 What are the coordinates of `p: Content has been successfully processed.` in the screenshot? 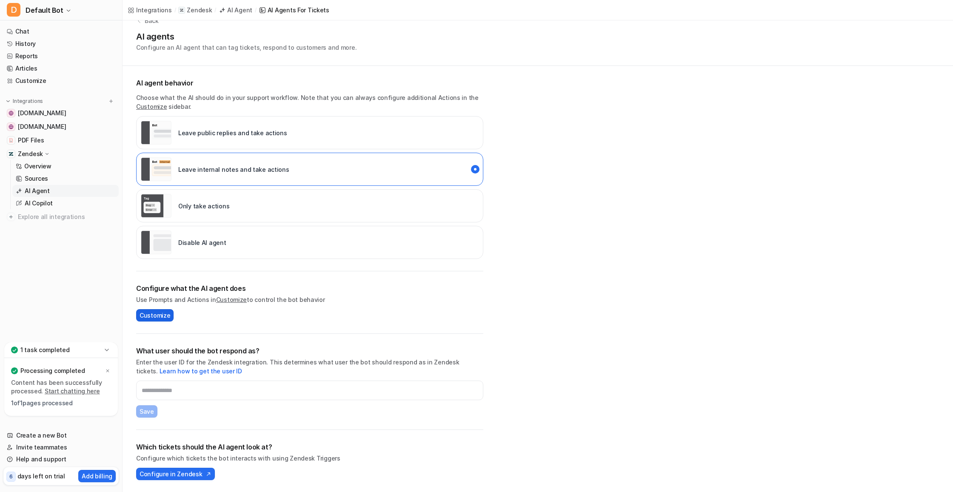 It's located at (61, 387).